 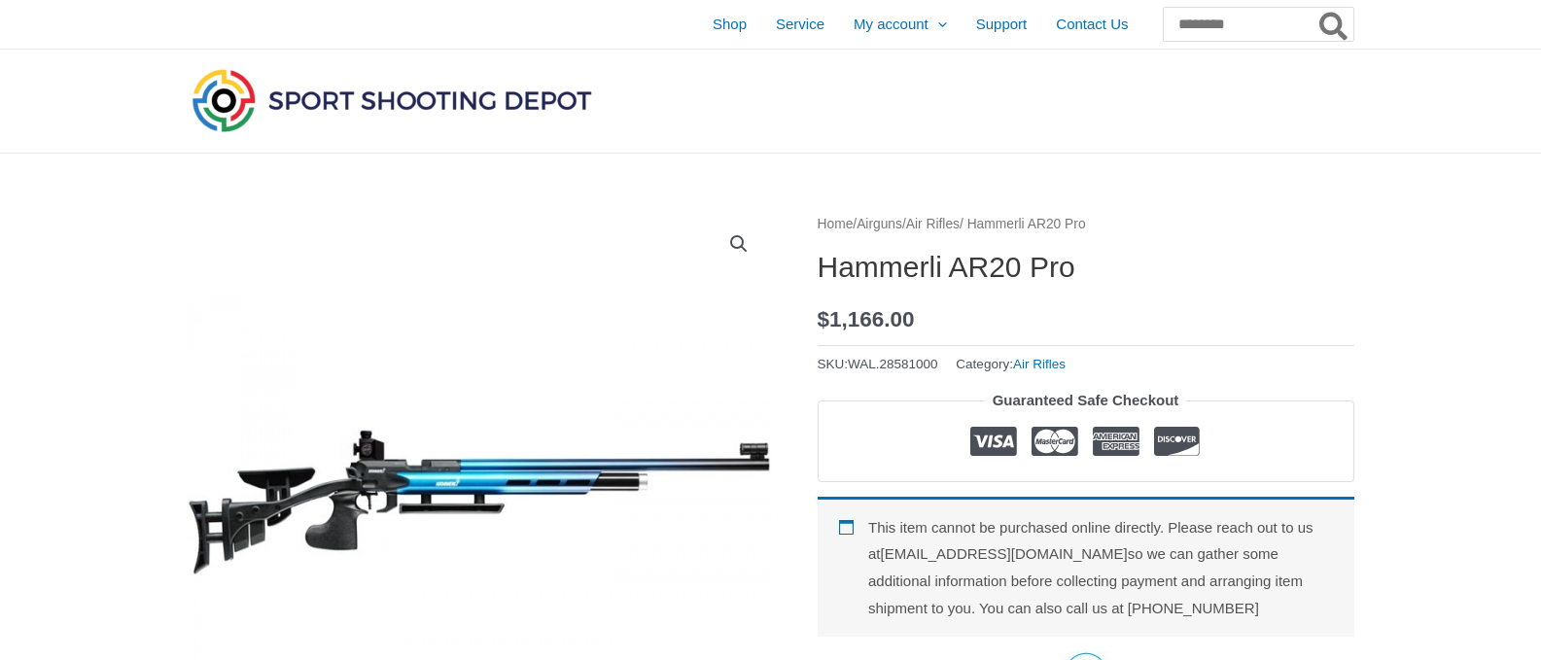 What do you see at coordinates (1010, 364) in the screenshot?
I see `span: Category:` at bounding box center [1010, 364].